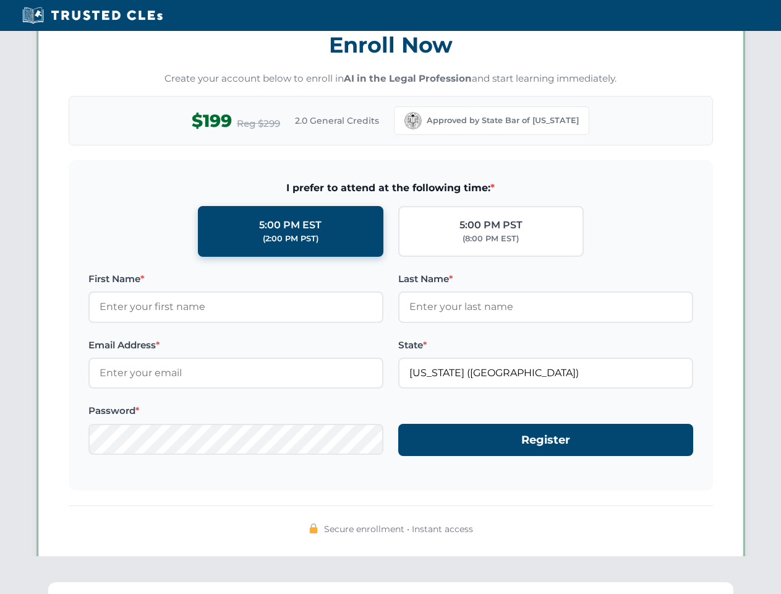 The image size is (781, 594). Describe the element at coordinates (236, 373) in the screenshot. I see `input: Enter your email` at that location.